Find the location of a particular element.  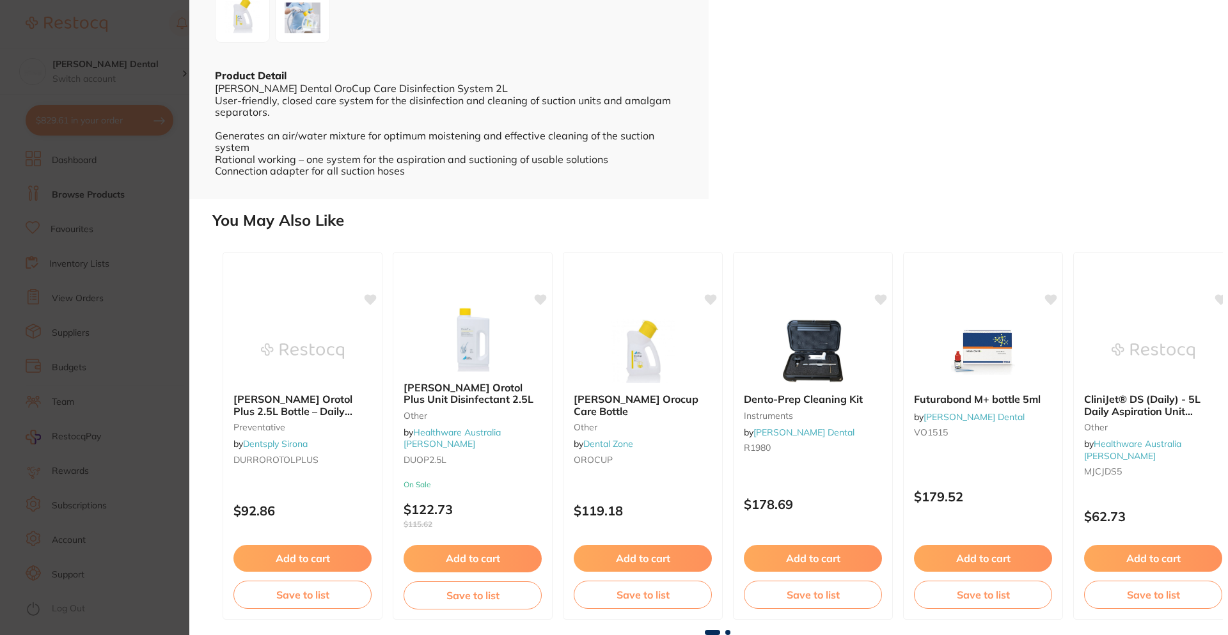

a: Dentsply Sirona is located at coordinates (275, 444).